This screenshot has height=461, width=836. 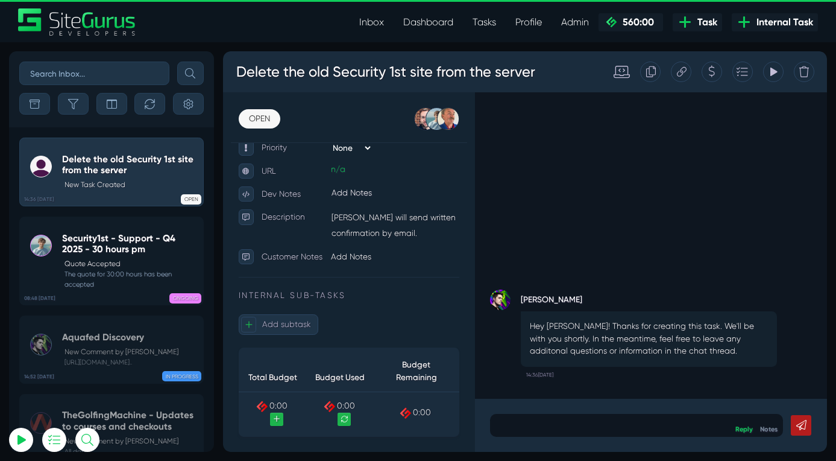 What do you see at coordinates (186, 298) in the screenshot?
I see `span: ONGOING` at bounding box center [186, 298].